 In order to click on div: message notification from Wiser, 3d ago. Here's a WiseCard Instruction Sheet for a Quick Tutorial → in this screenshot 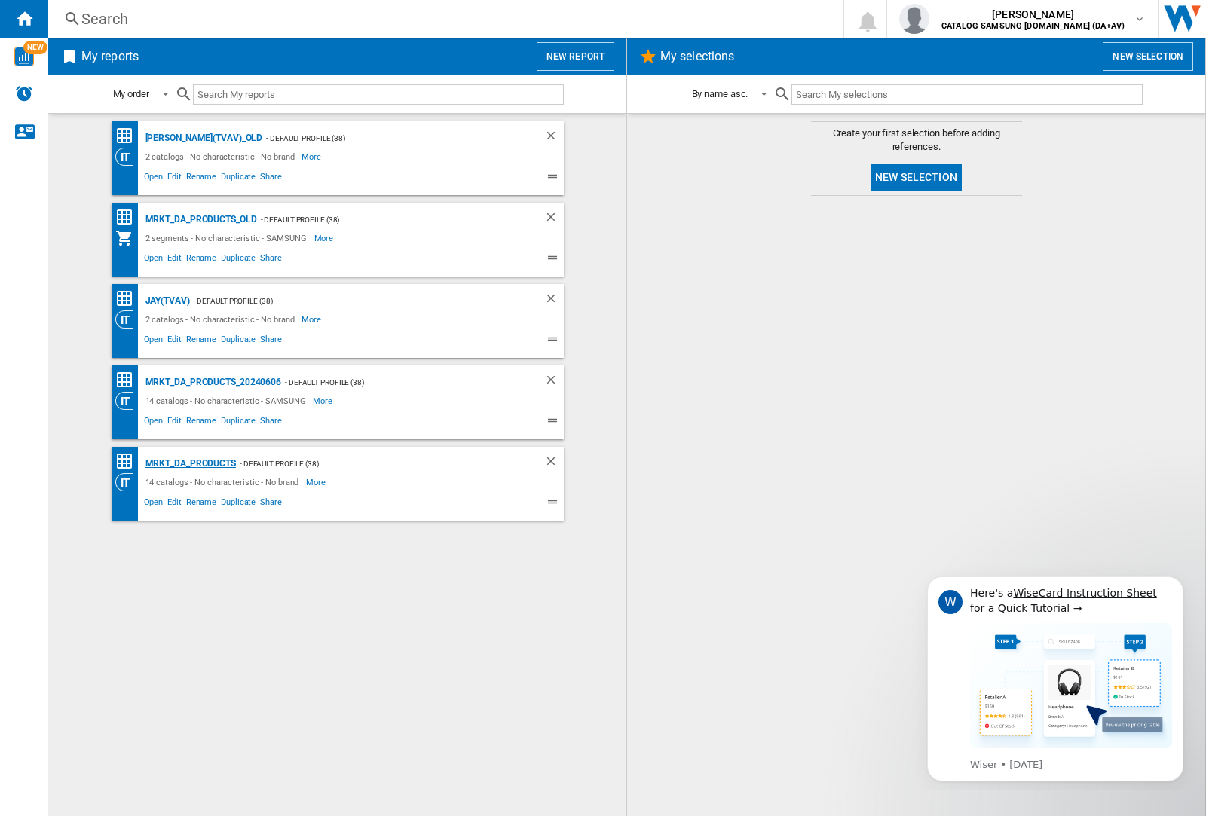, I will do `click(151, 116)`.